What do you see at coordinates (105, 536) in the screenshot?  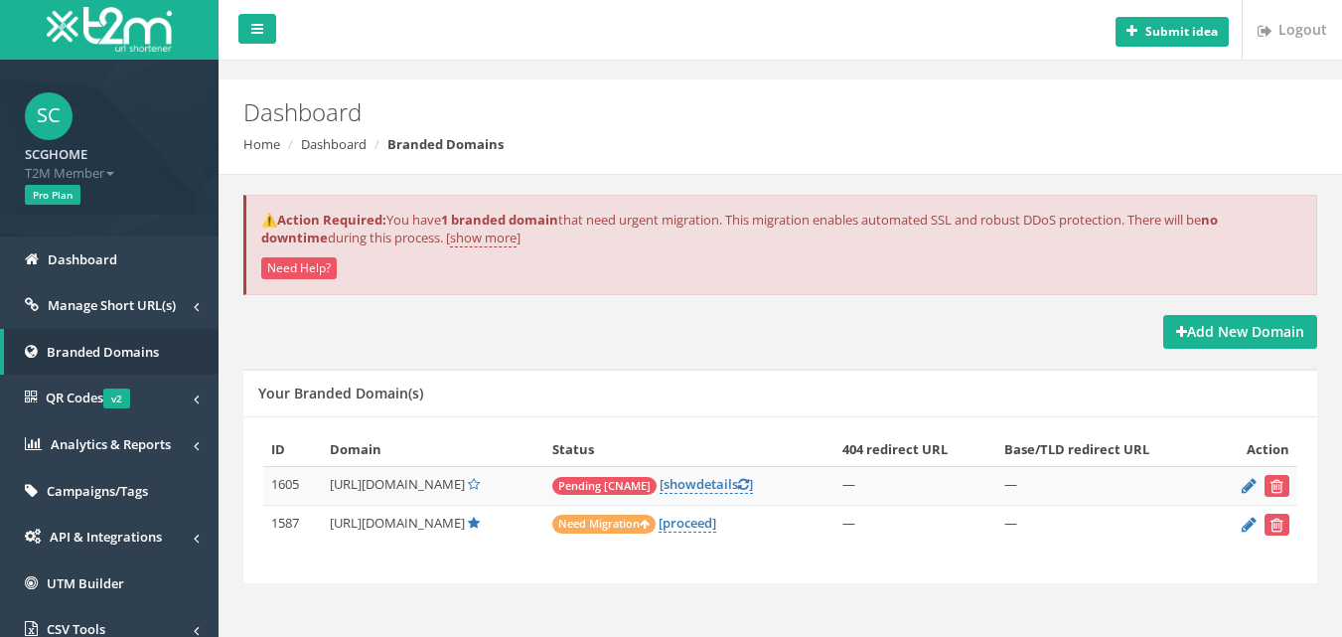 I see `span: API & Integrations` at bounding box center [105, 536].